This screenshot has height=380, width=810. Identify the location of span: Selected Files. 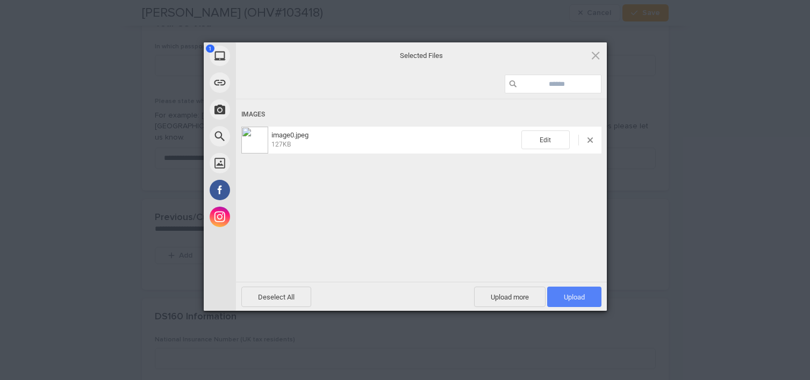
(421, 56).